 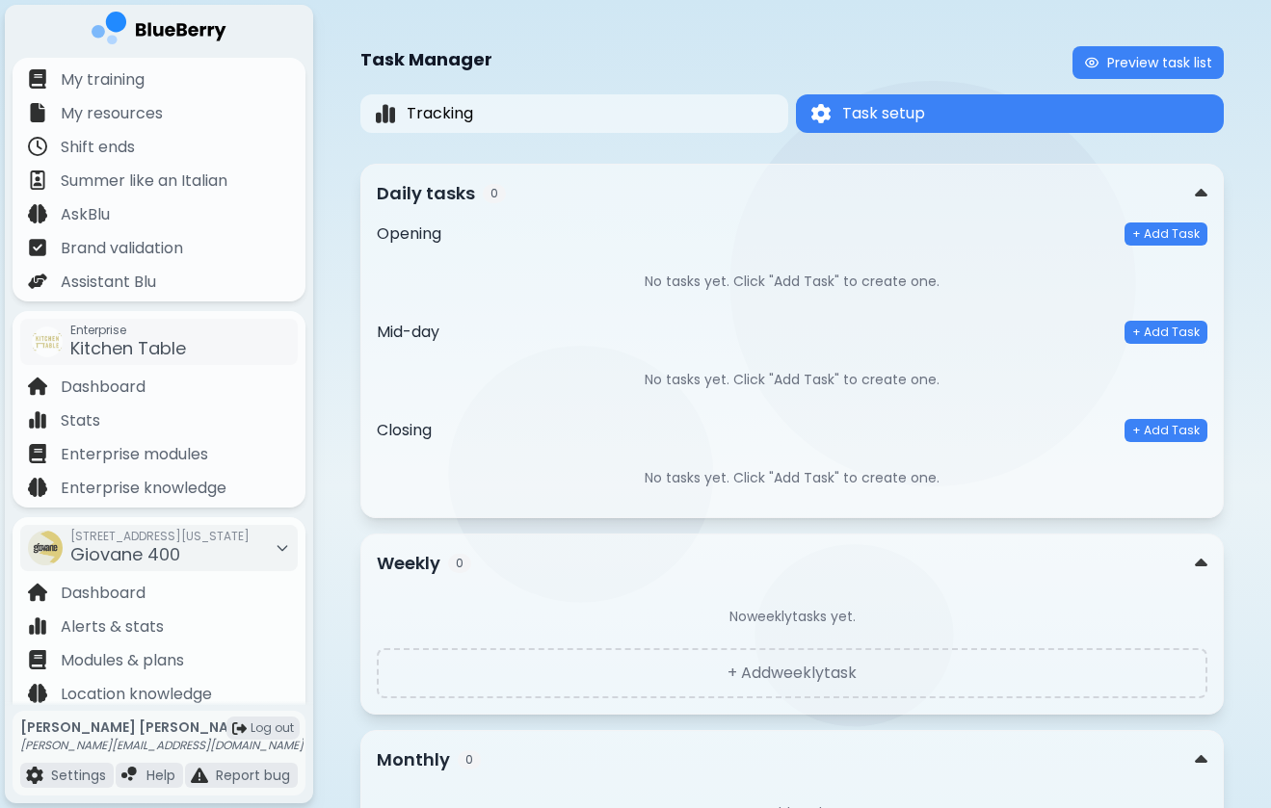 What do you see at coordinates (159, 31) in the screenshot?
I see `img: company logo` at bounding box center [159, 31].